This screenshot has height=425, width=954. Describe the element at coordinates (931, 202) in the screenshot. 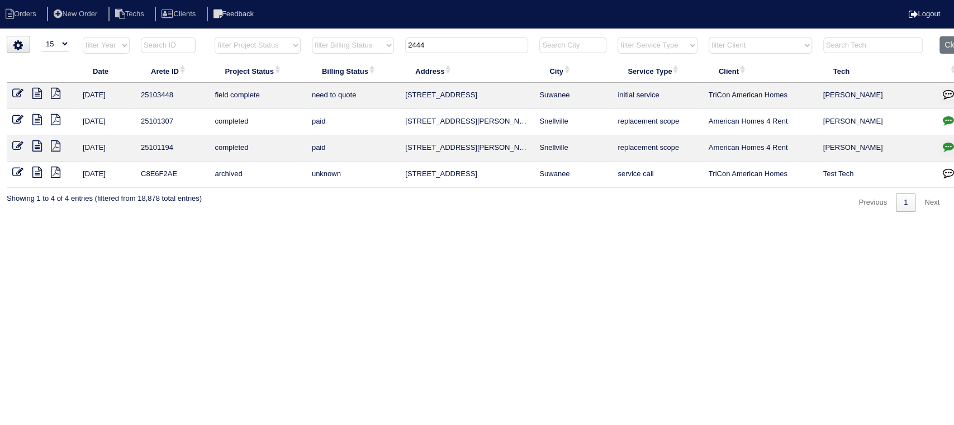

I see `a: Next` at that location.